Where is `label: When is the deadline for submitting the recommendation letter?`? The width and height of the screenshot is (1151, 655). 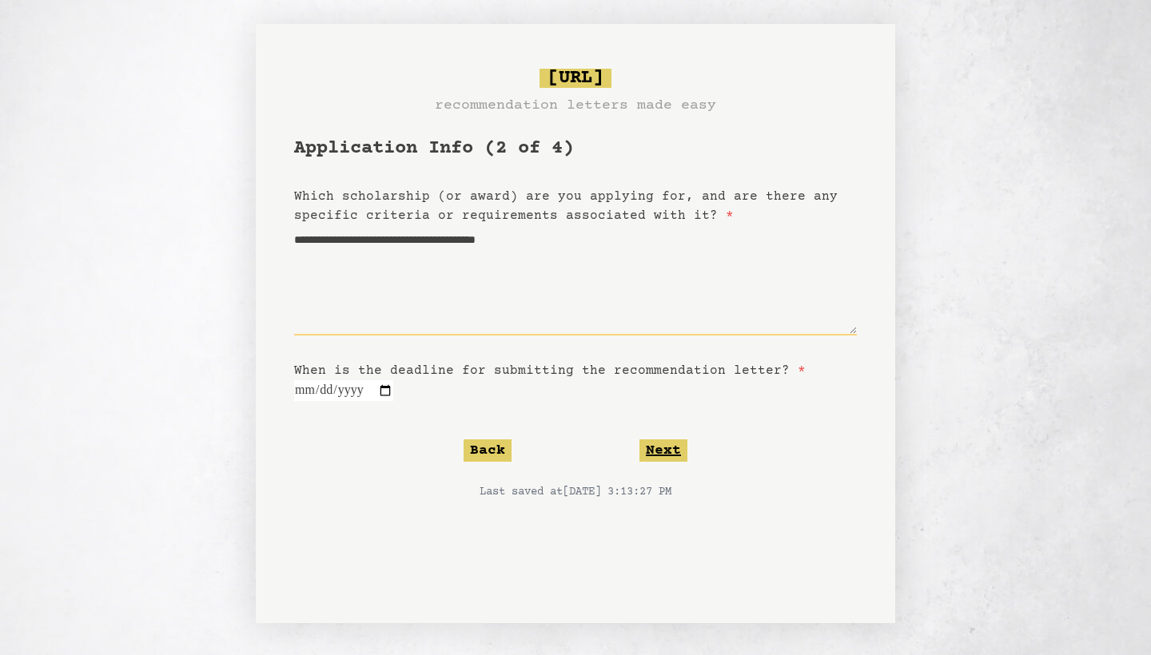 label: When is the deadline for submitting the recommendation letter? is located at coordinates (550, 371).